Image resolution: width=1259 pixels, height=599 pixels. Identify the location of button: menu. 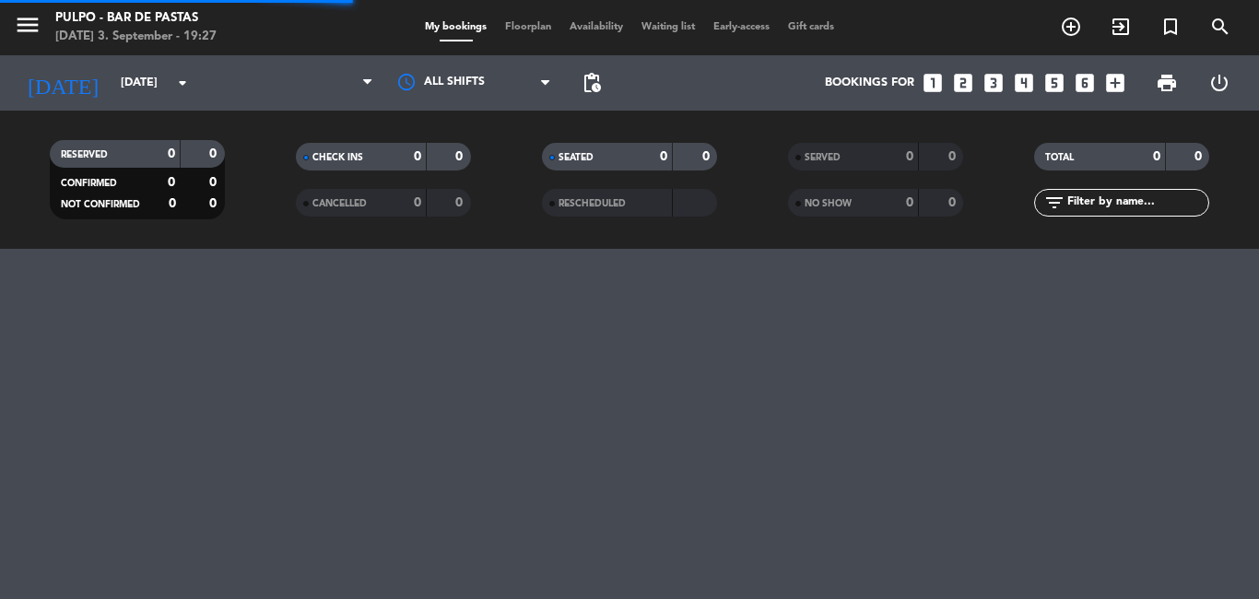
(28, 28).